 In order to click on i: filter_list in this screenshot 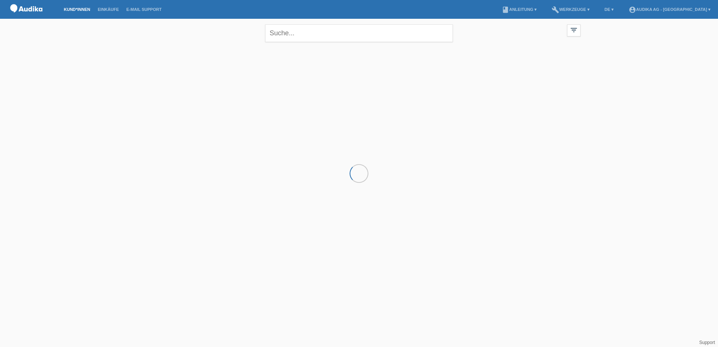, I will do `click(574, 30)`.